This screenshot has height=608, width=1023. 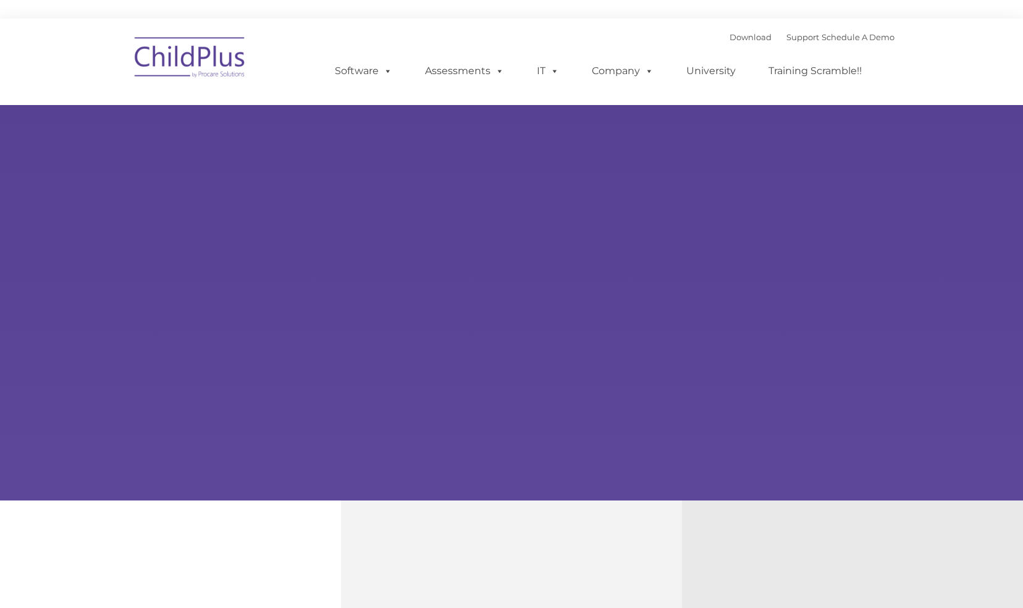 I want to click on a: Download, so click(x=751, y=37).